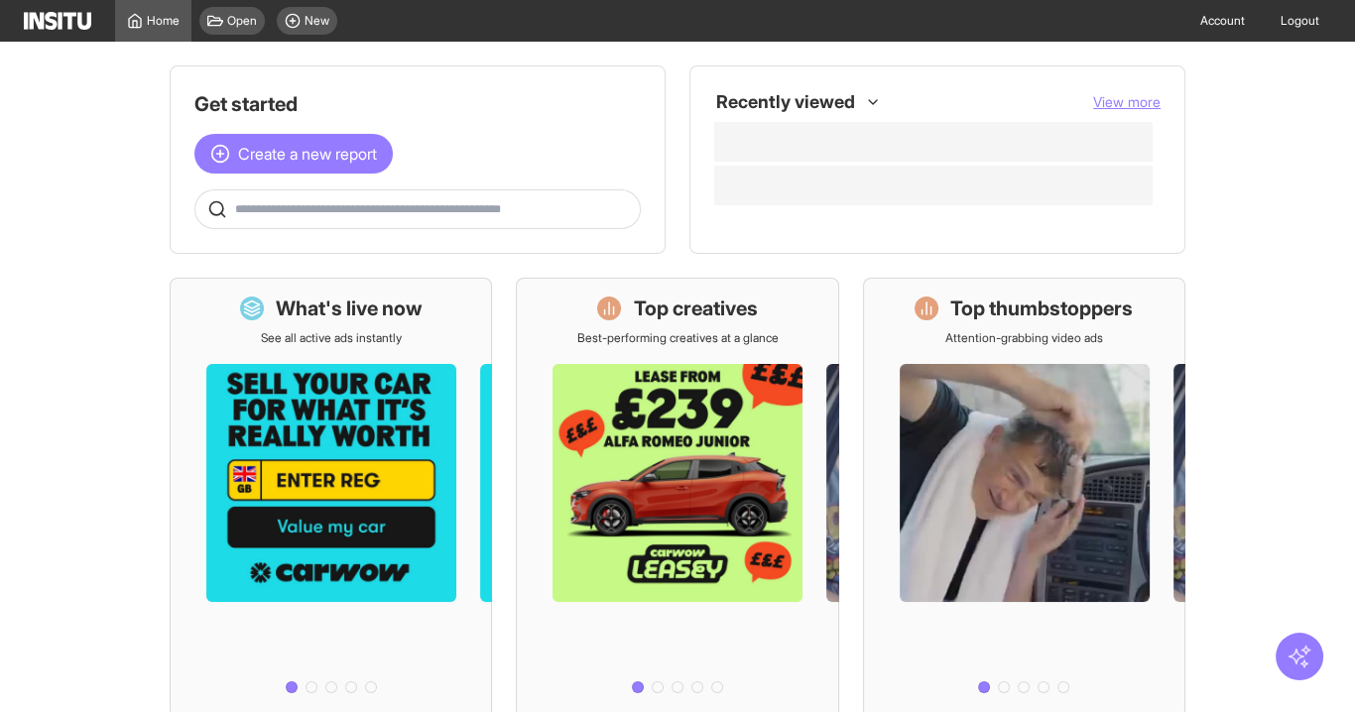 The image size is (1355, 712). Describe the element at coordinates (418, 104) in the screenshot. I see `h1: Get started` at that location.